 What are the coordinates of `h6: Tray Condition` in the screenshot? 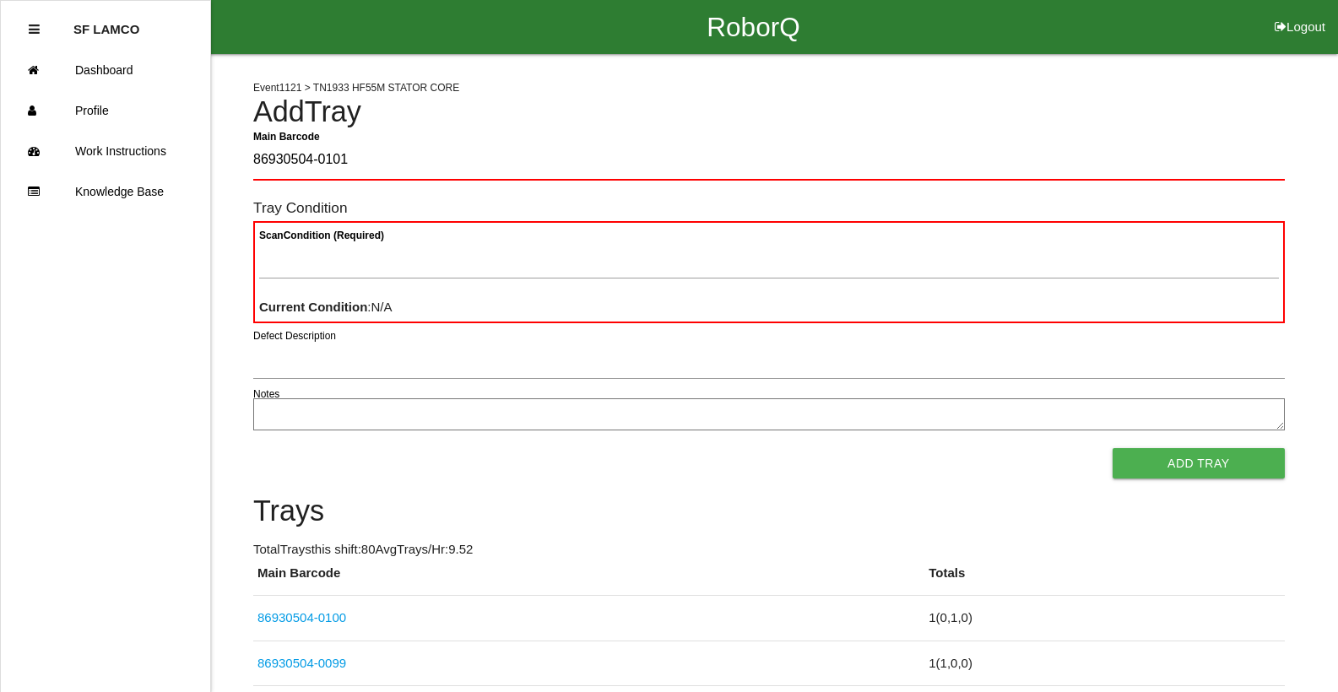 It's located at (769, 208).